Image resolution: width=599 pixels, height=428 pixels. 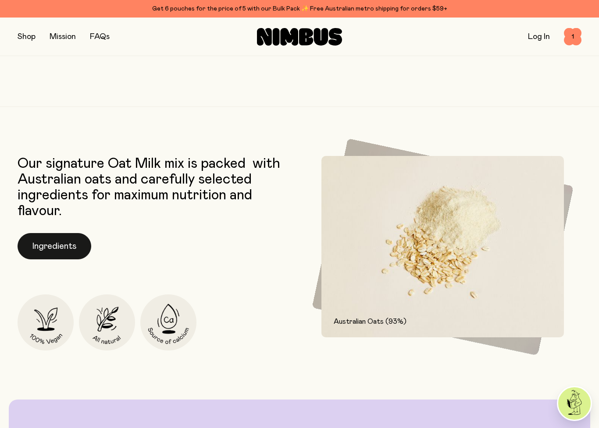 I want to click on a: FAQs, so click(x=100, y=37).